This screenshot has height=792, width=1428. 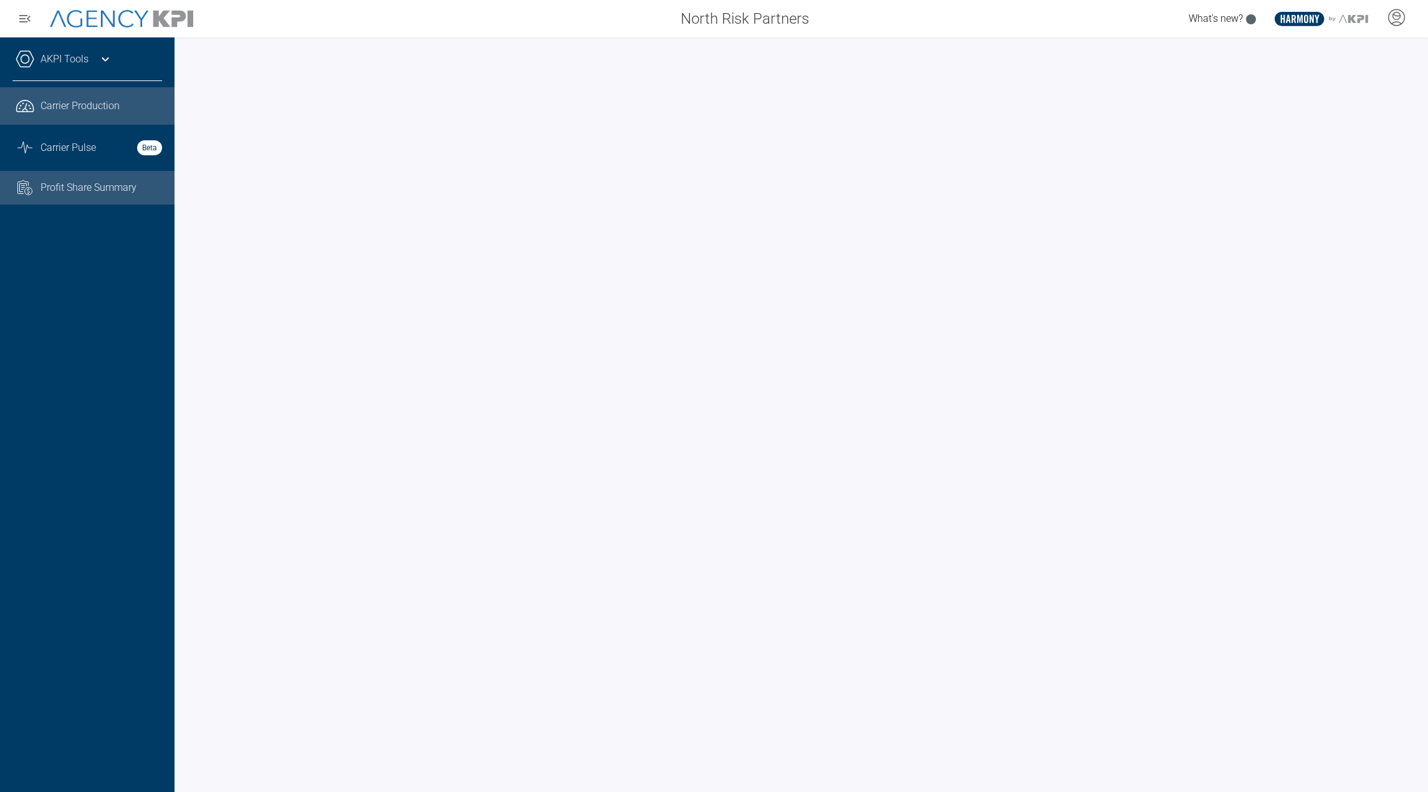 What do you see at coordinates (89, 188) in the screenshot?
I see `span: Profit Share Summary` at bounding box center [89, 188].